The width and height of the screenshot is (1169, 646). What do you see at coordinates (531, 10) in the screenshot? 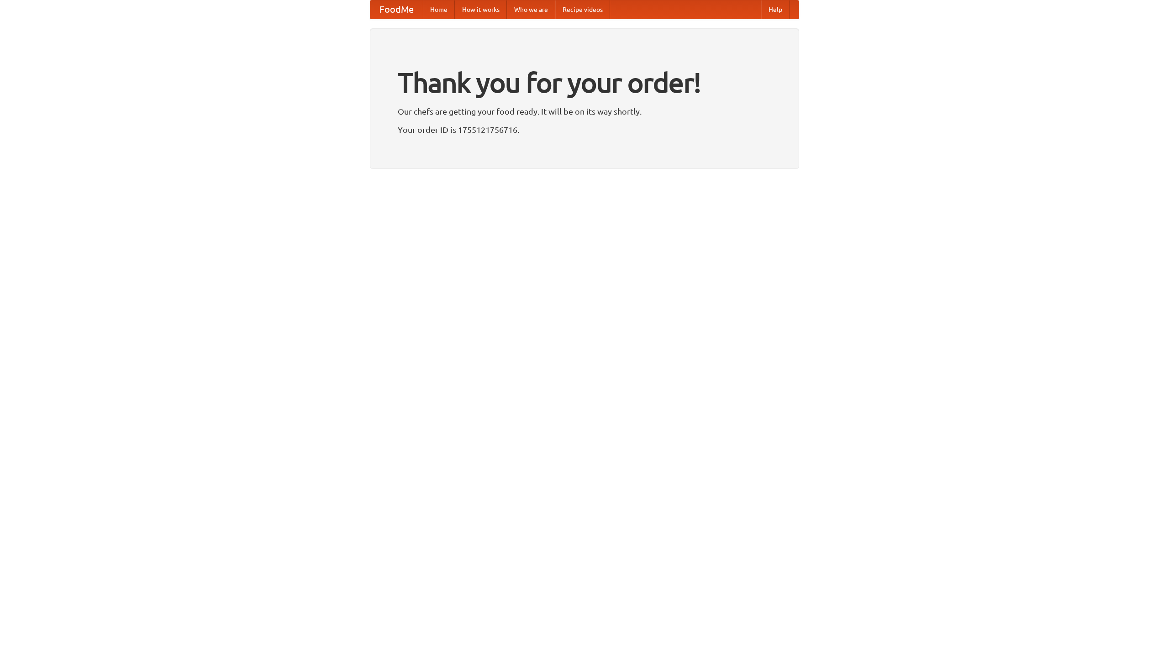
I see `a: Who we are` at bounding box center [531, 10].